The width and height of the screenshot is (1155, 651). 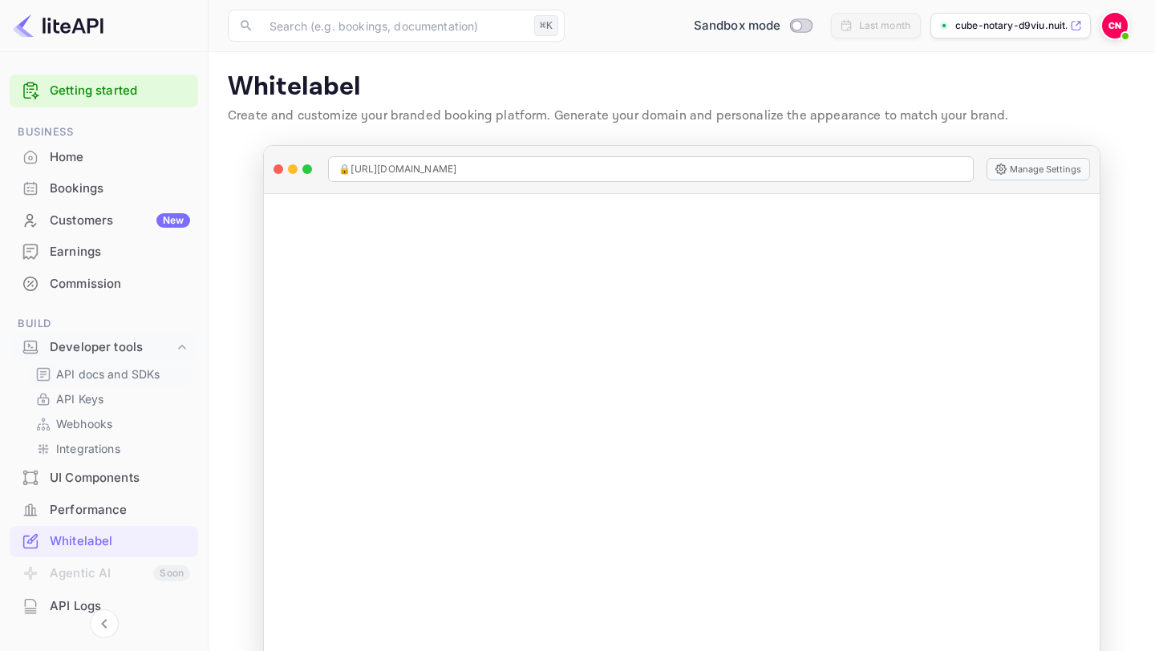 What do you see at coordinates (110, 449) in the screenshot?
I see `div: Integrations` at bounding box center [110, 449].